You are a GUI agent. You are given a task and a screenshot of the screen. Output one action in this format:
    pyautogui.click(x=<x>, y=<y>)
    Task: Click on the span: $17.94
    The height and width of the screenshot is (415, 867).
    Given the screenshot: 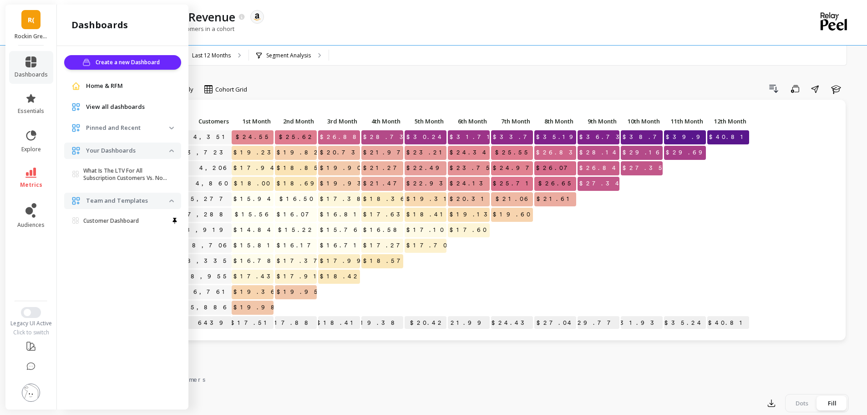 What is the action you would take?
    pyautogui.click(x=255, y=168)
    